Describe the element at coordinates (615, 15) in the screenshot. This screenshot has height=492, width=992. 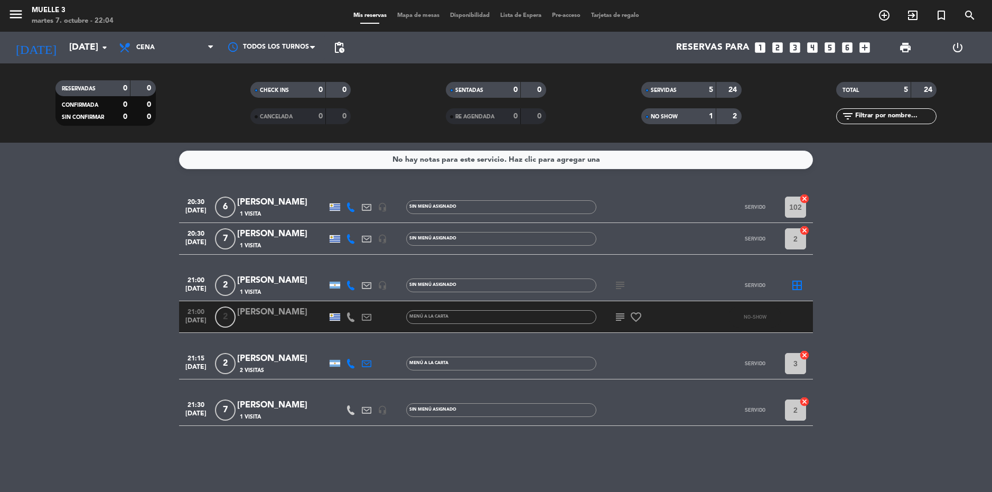
I see `span: Tarjetas de regalo` at that location.